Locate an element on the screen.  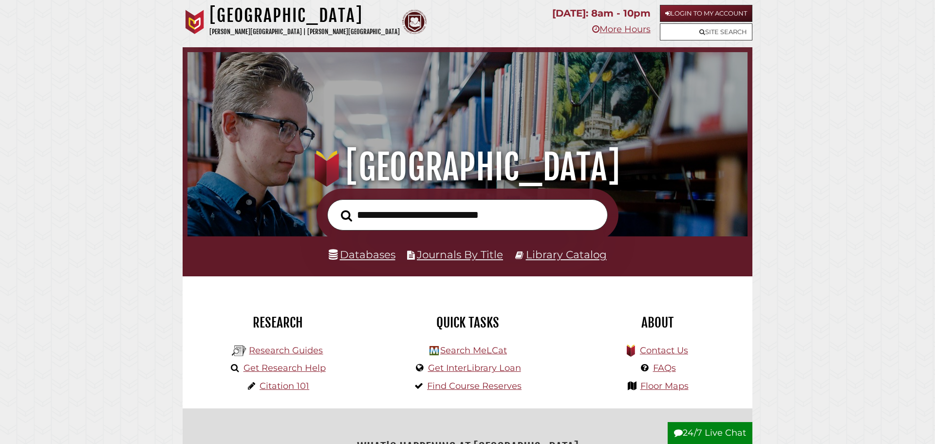
h2: About is located at coordinates (658, 322).